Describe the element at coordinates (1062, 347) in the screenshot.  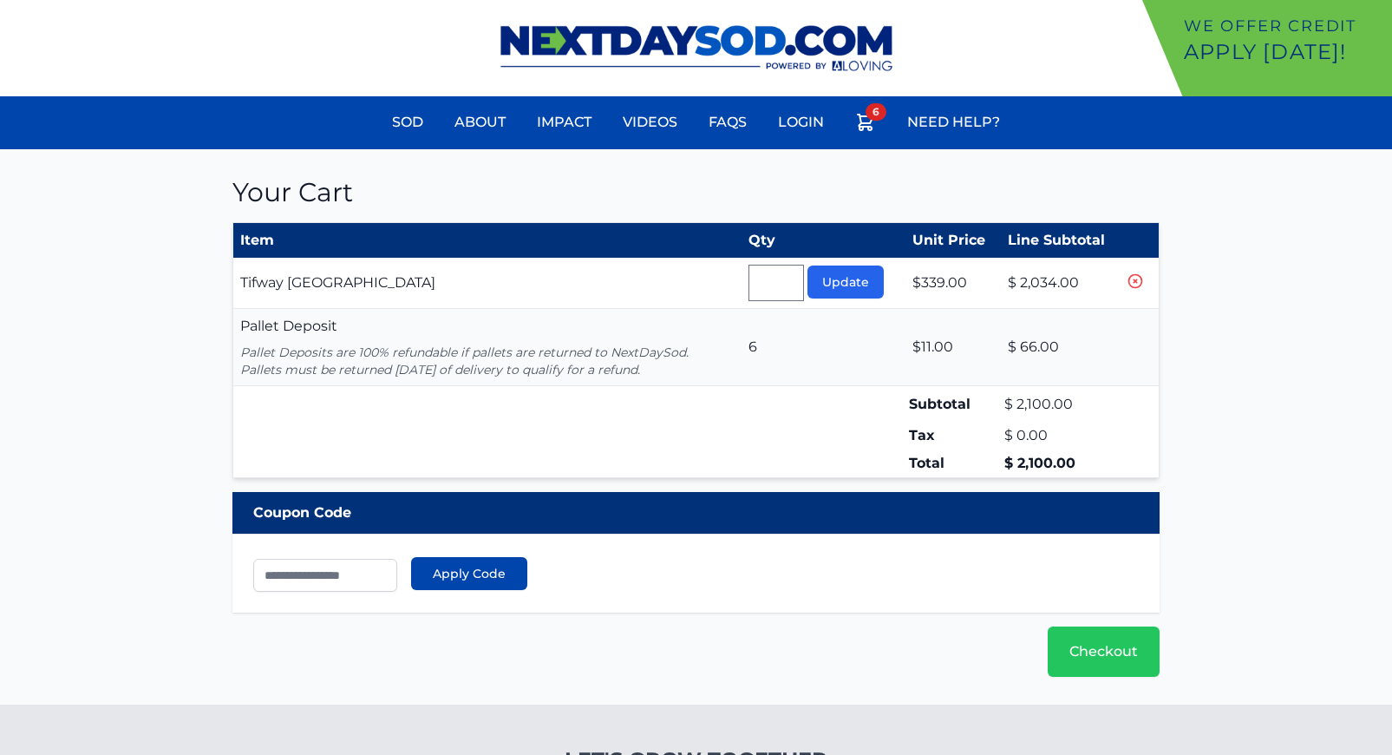
I see `td: $ 66.00` at that location.